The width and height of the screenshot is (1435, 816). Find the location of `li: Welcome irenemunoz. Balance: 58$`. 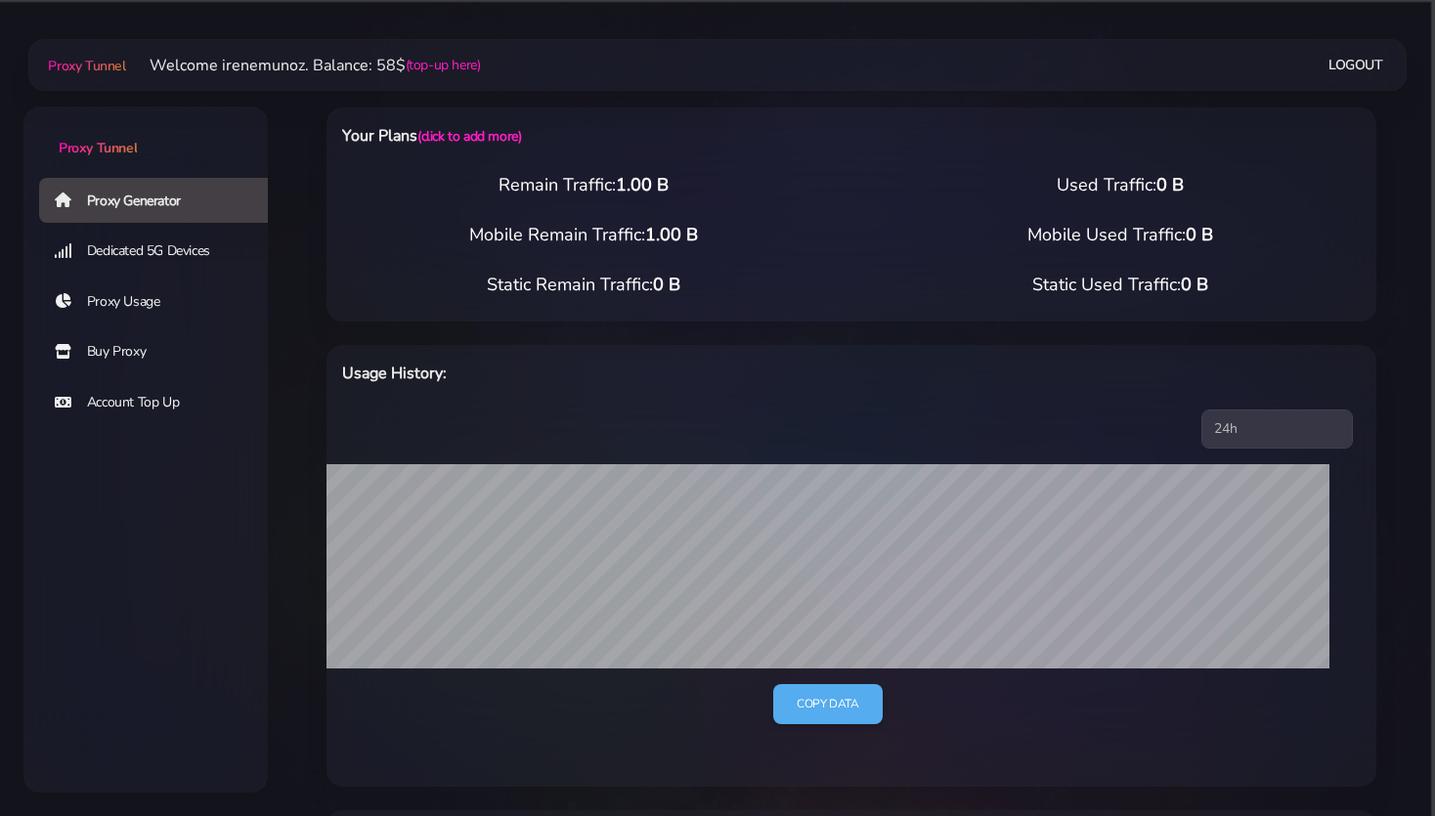

li: Welcome irenemunoz. Balance: 58$ is located at coordinates (303, 66).